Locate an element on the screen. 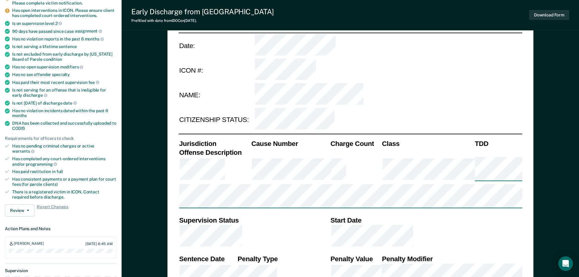  div: Is not serving for an offense that is ineligible for early is located at coordinates (64, 93).